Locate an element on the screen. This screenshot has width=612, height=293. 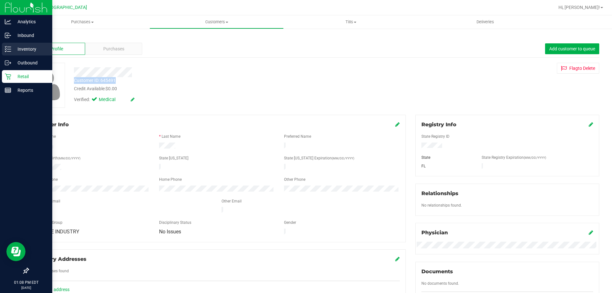
div: State is located at coordinates (447, 157).